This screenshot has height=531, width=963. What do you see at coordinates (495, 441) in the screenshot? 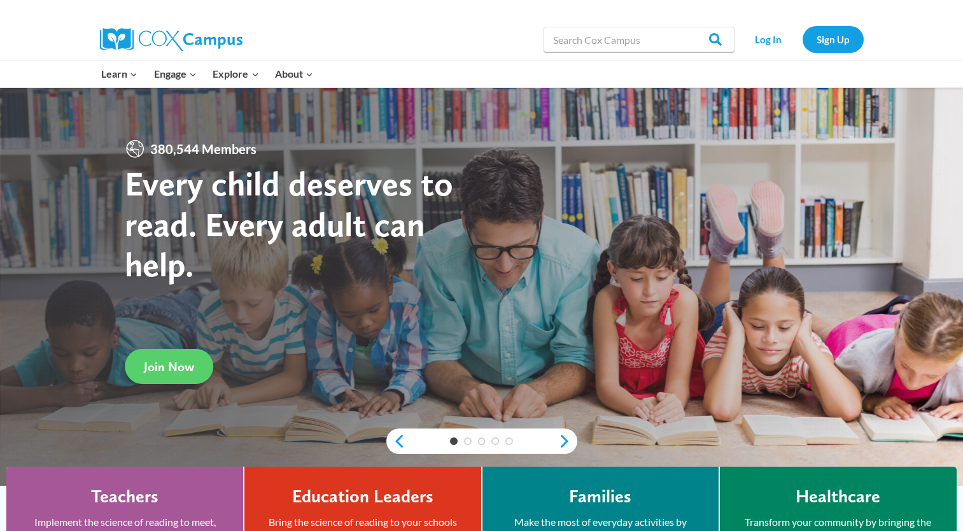
I see `a: 4` at bounding box center [495, 441].